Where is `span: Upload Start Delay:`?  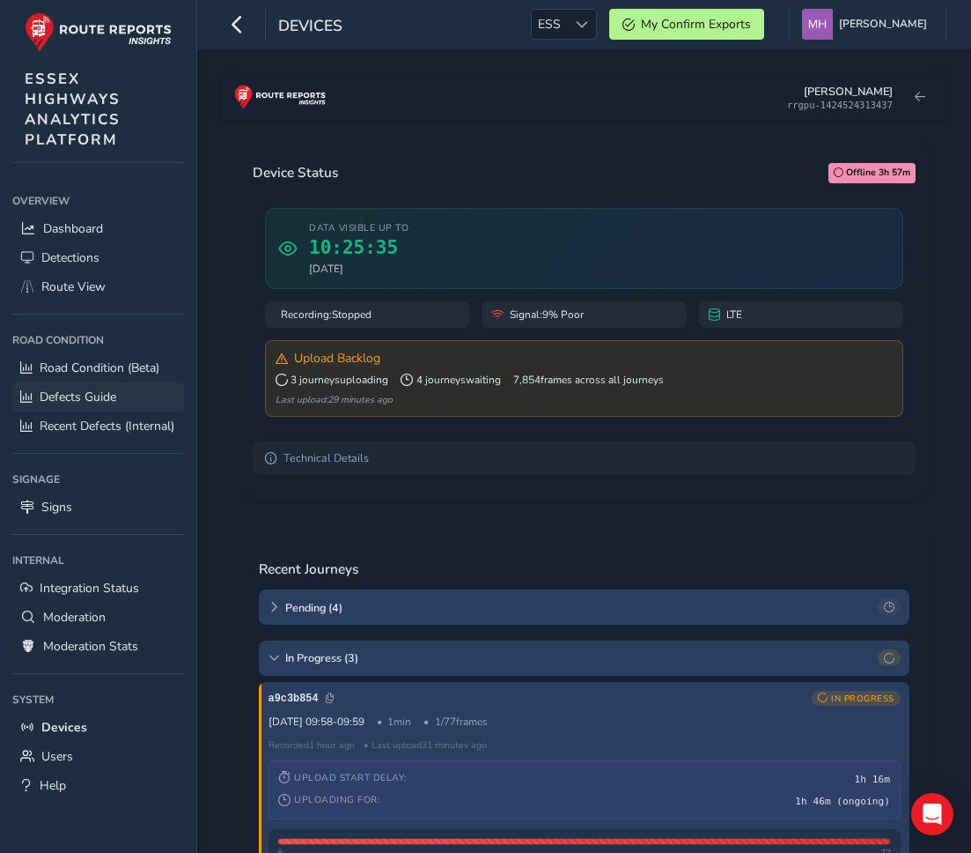 span: Upload Start Delay: is located at coordinates (343, 777).